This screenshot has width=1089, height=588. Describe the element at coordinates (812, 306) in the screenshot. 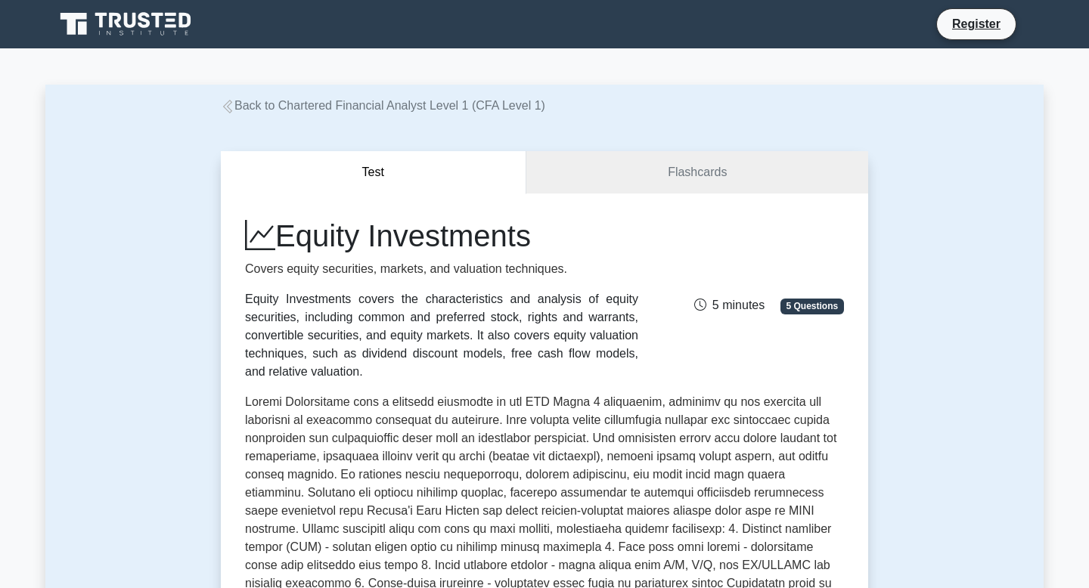

I see `span: 5 Questions` at that location.